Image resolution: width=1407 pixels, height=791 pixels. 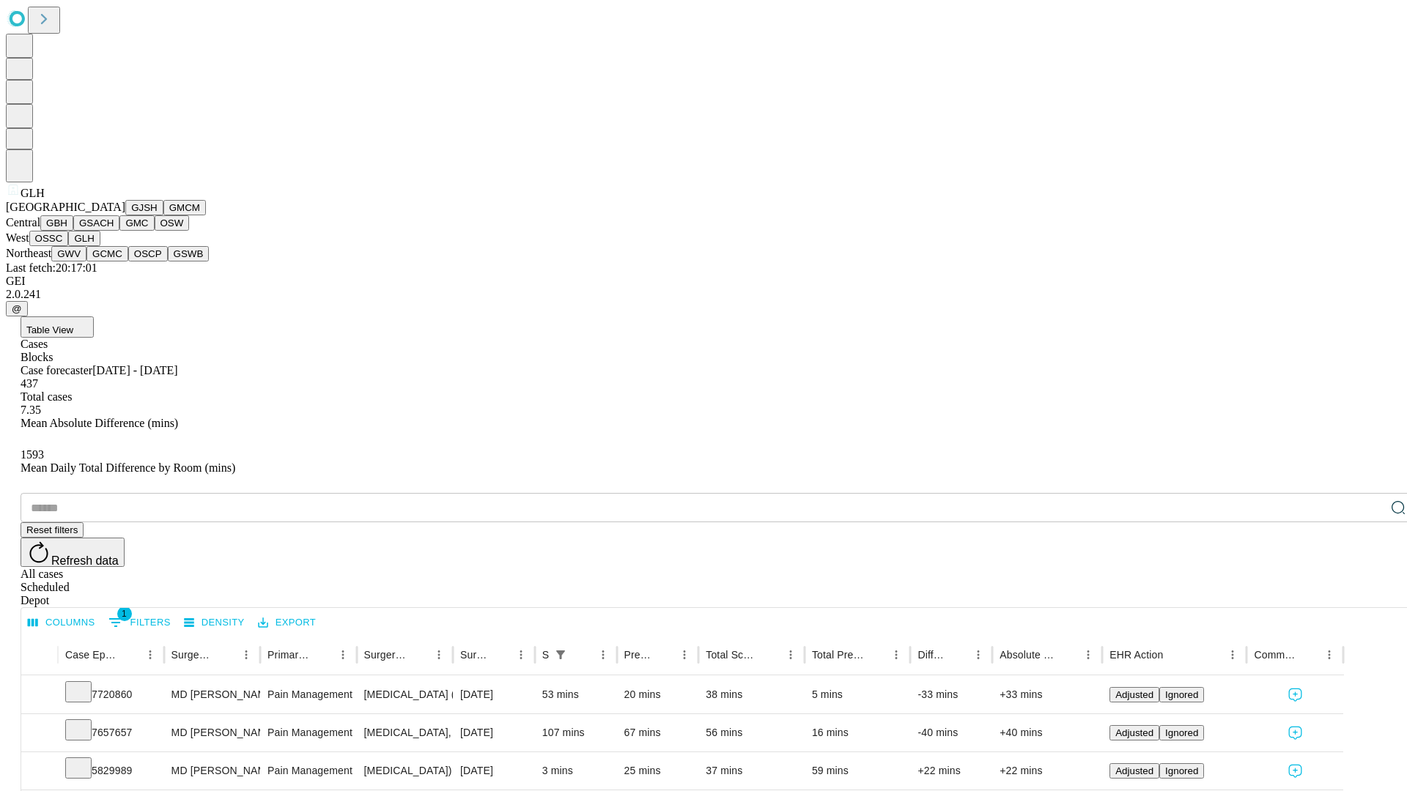 What do you see at coordinates (49, 238) in the screenshot?
I see `button: OSSC` at bounding box center [49, 238].